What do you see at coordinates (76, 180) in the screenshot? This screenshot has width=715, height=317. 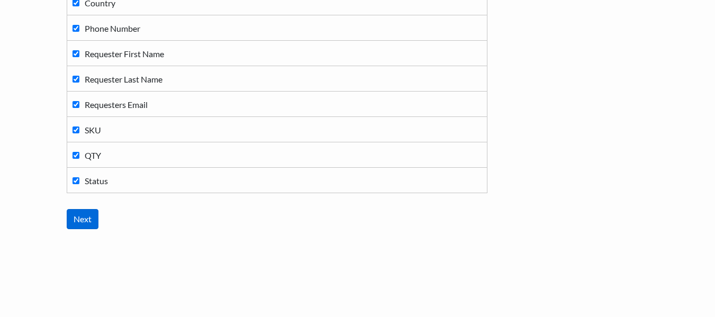 I see `input: Status` at bounding box center [76, 180].